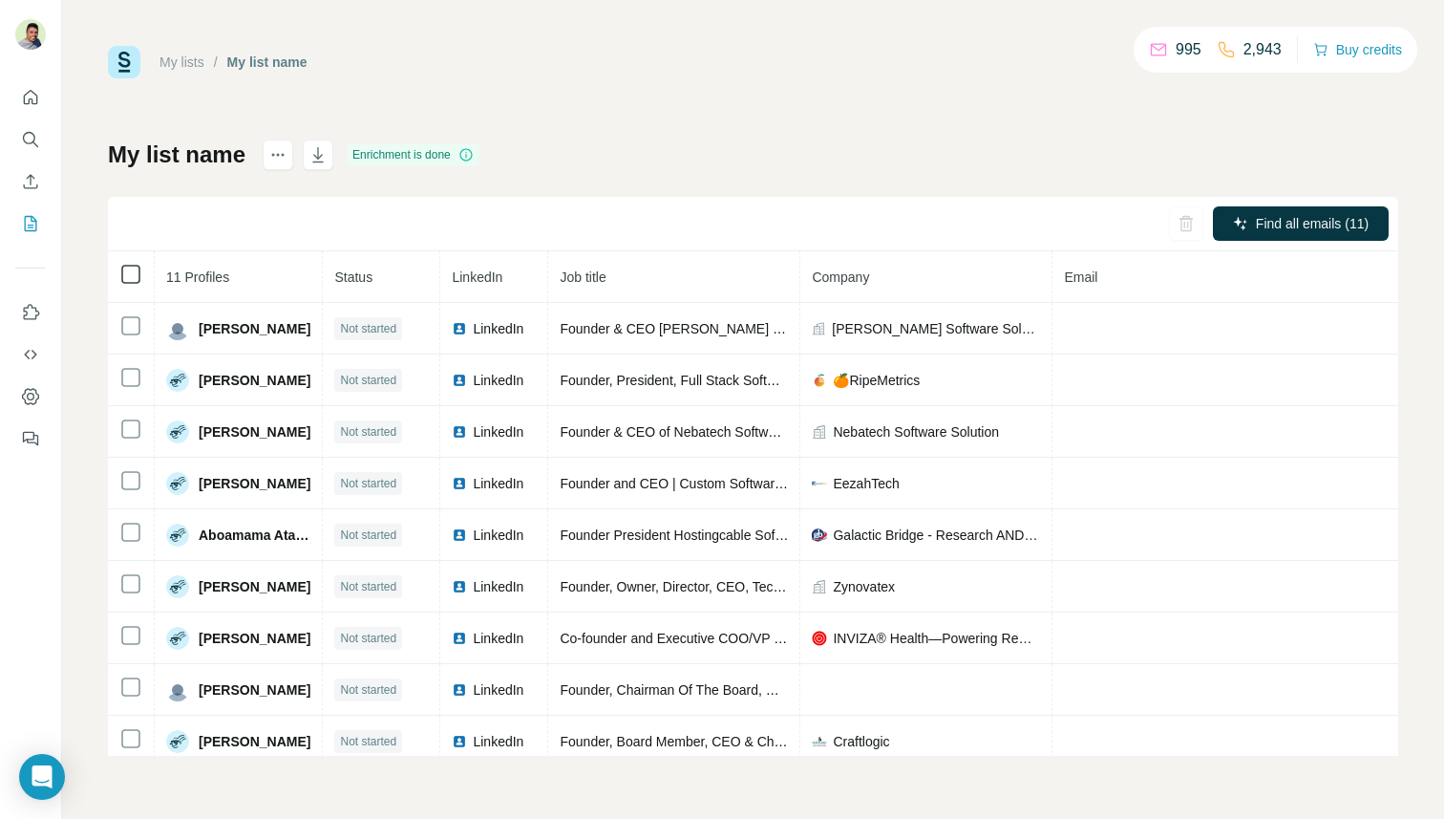 The width and height of the screenshot is (1444, 819). What do you see at coordinates (177, 155) in the screenshot?
I see `h1: My list name` at bounding box center [177, 155].